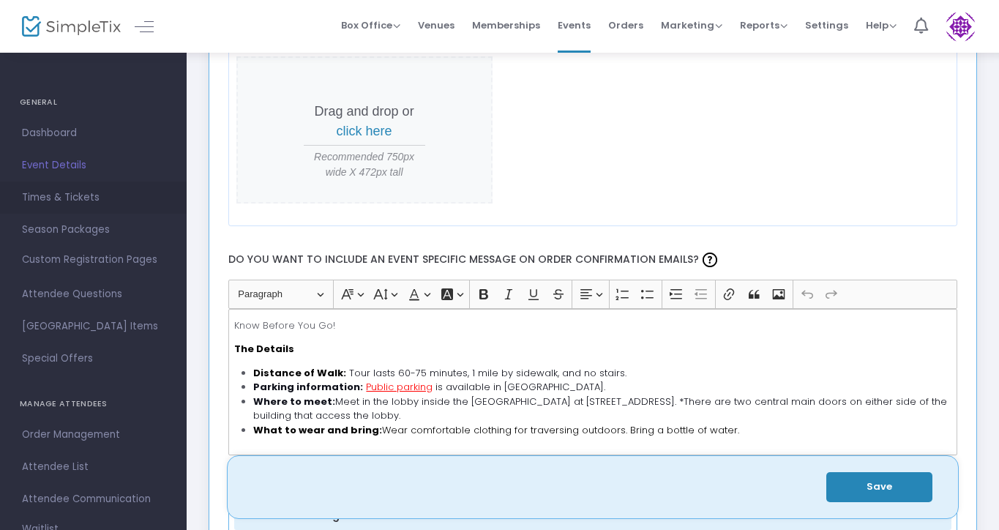 This screenshot has width=999, height=530. What do you see at coordinates (763, 25) in the screenshot?
I see `span: Reports` at bounding box center [763, 25].